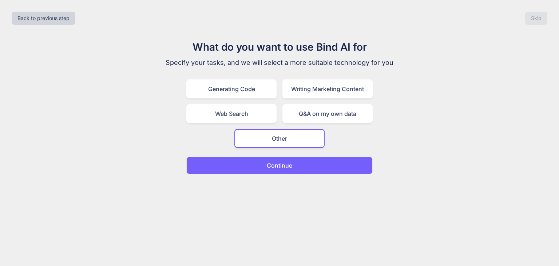  What do you see at coordinates (279, 47) in the screenshot?
I see `h1: What do you want to use Bind AI for` at bounding box center [279, 47].